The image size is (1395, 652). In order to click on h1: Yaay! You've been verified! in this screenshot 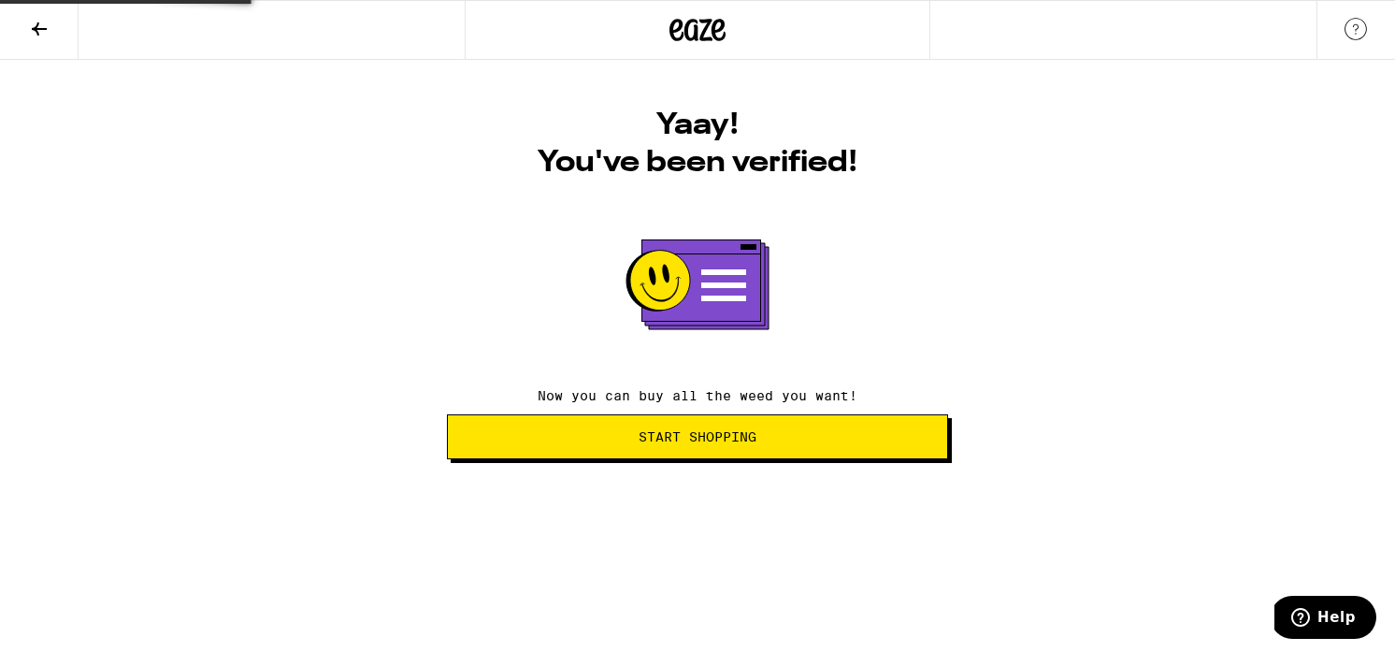, I will do `click(698, 144)`.